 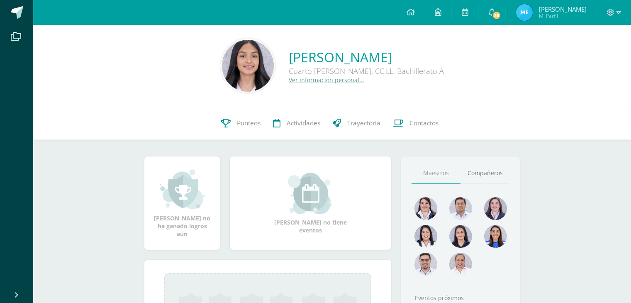 What do you see at coordinates (356, 123) in the screenshot?
I see `a: Trayectoria` at bounding box center [356, 123].